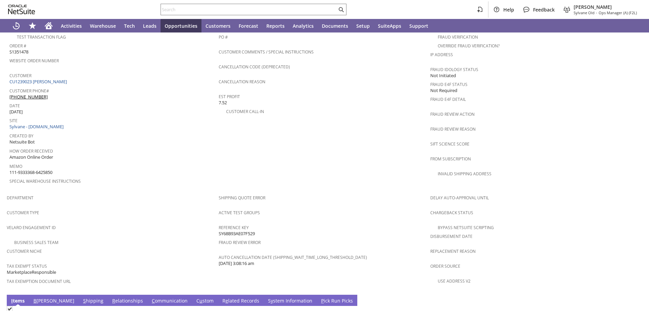  What do you see at coordinates (363, 26) in the screenshot?
I see `a: Setup` at bounding box center [363, 26].